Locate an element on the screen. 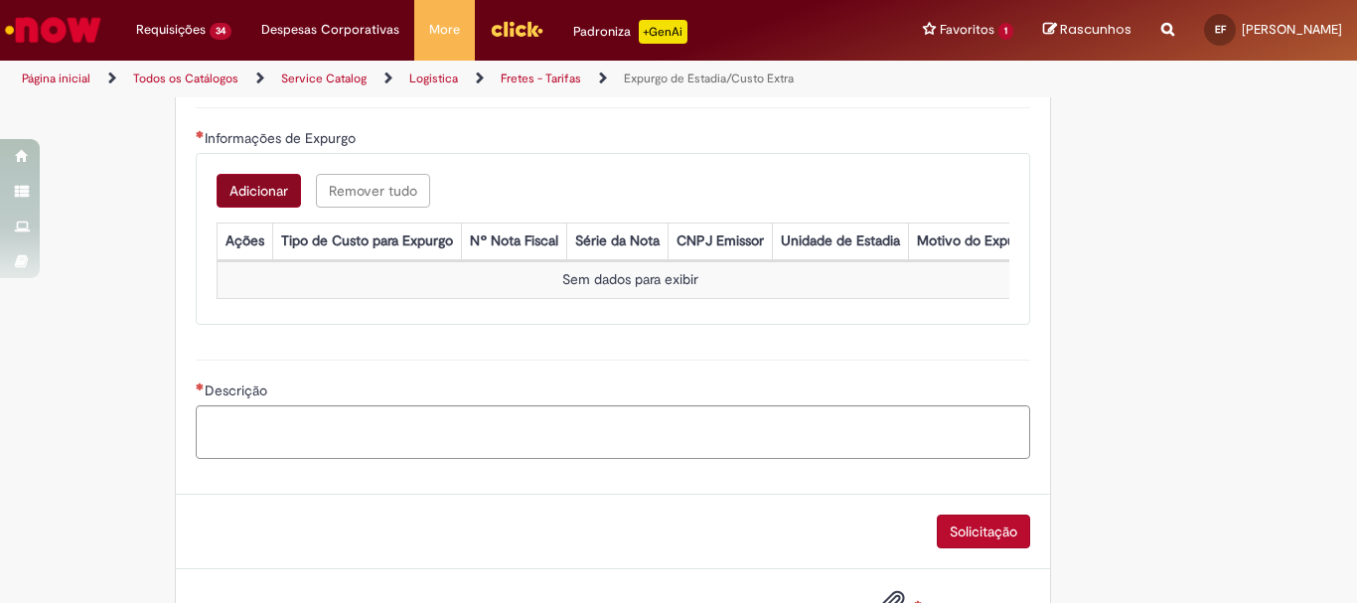 This screenshot has height=603, width=1357. a: Fretes - Tarifas is located at coordinates (540, 78).